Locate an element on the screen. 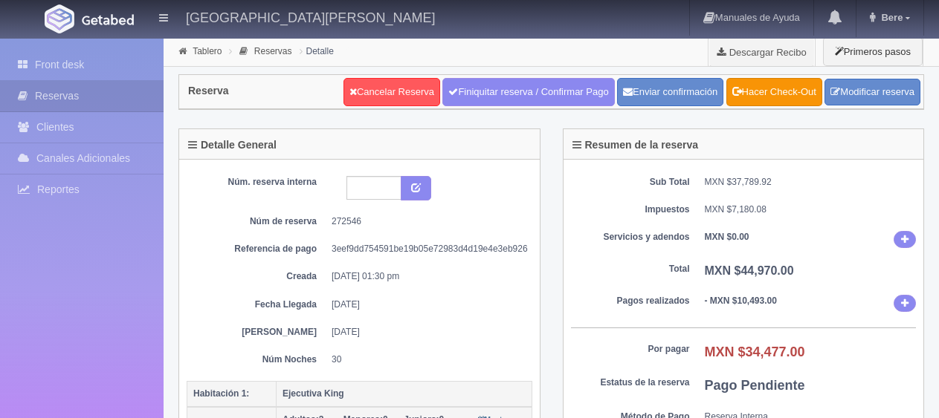 The height and width of the screenshot is (418, 939). b: MXN $44,970.00 is located at coordinates (749, 270).